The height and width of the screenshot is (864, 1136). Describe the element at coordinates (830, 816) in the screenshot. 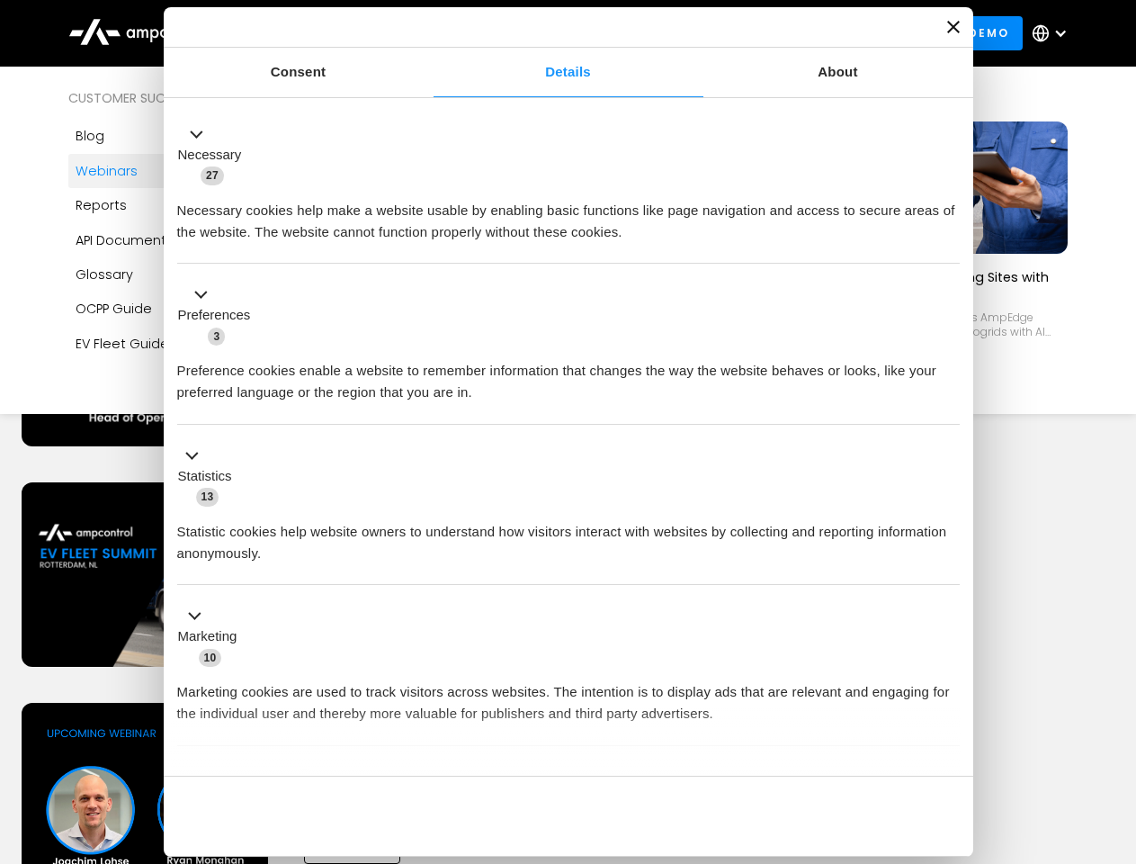

I see `button: Okay` at that location.